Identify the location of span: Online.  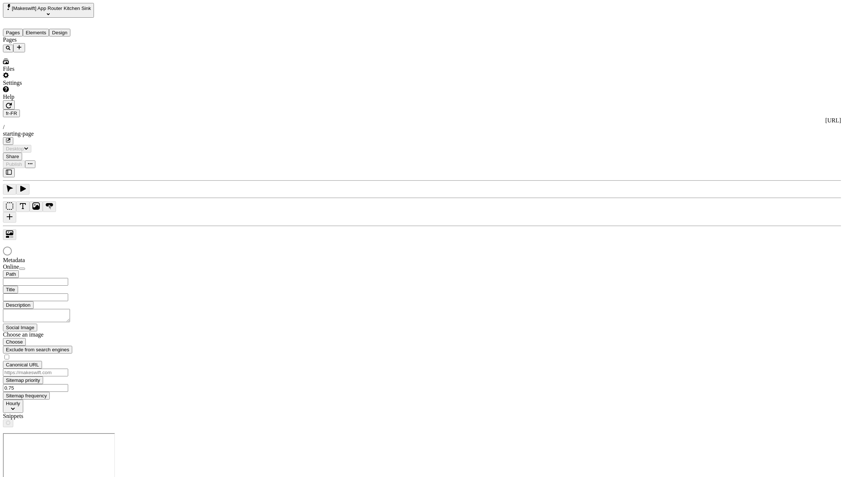
(11, 266).